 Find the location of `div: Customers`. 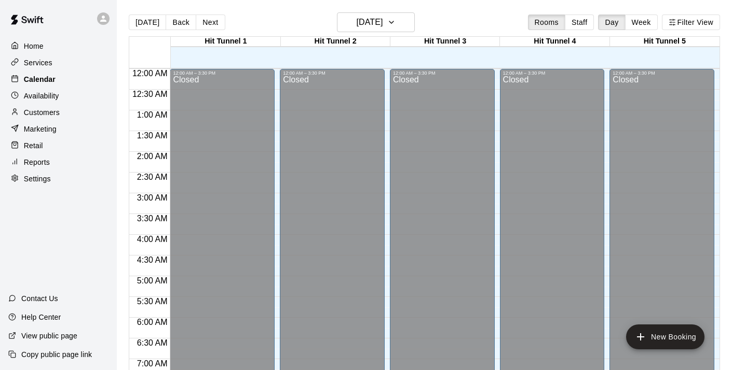

div: Customers is located at coordinates (58, 113).